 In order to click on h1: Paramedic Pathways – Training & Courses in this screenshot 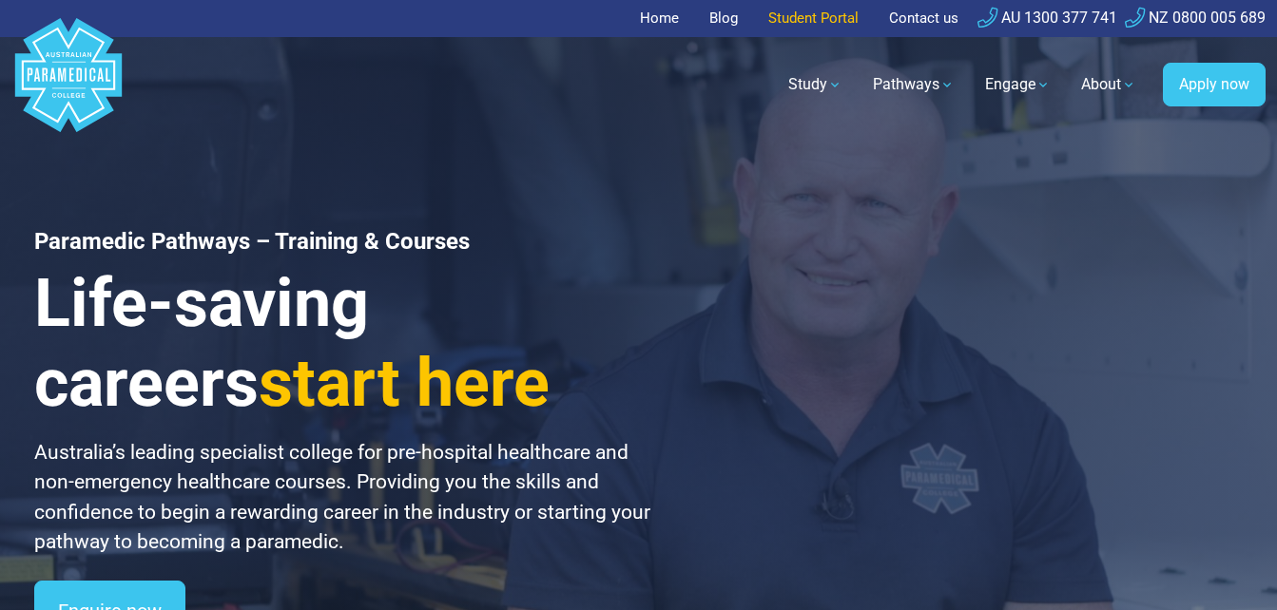, I will do `click(348, 242)`.